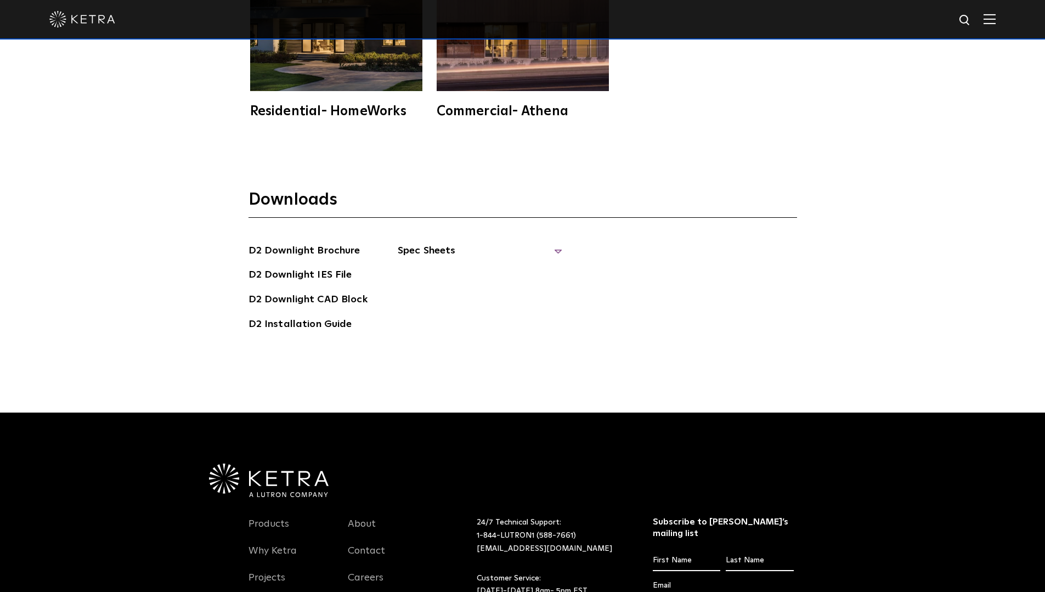  I want to click on img: Hamburger%20Nav.svg, so click(990, 19).